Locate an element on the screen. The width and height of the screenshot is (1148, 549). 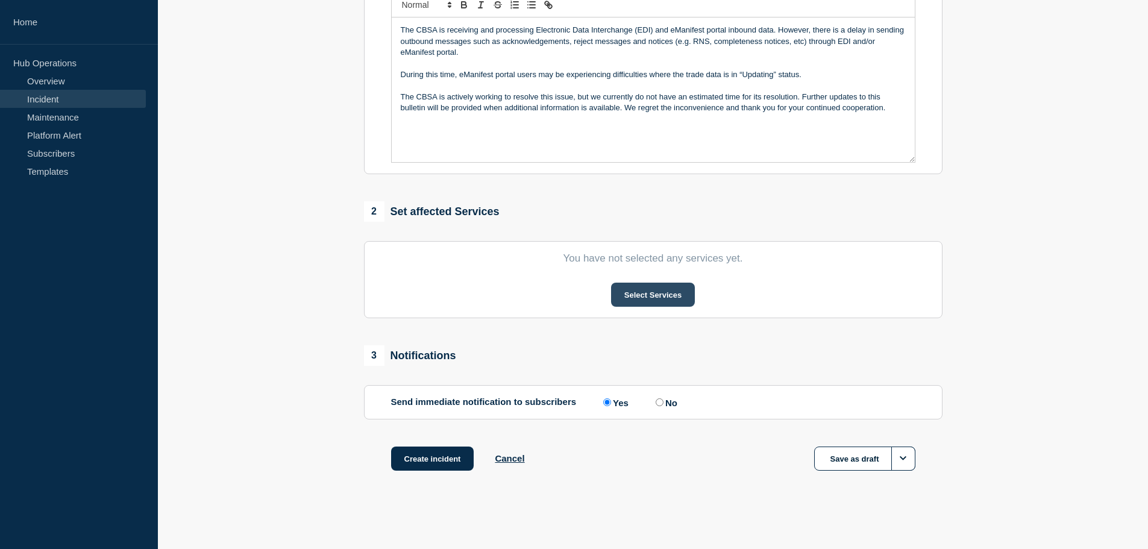
label: Yes is located at coordinates (614, 402).